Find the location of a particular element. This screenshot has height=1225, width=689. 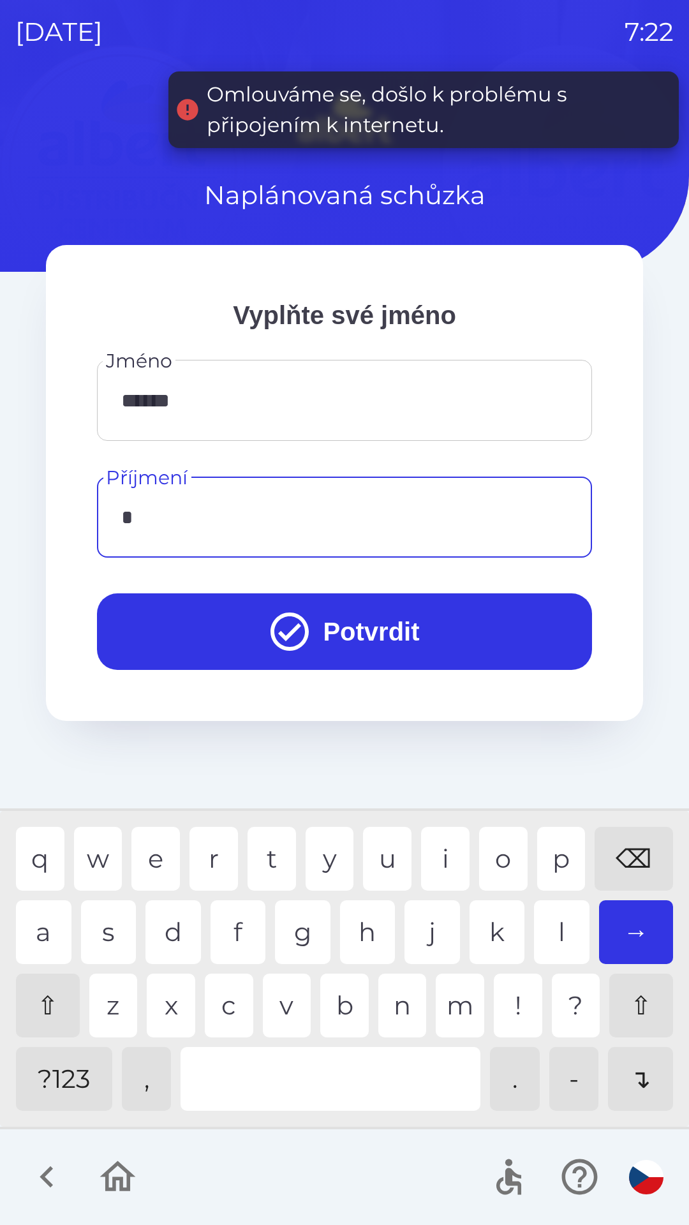

img: Logo is located at coordinates (345, 120).